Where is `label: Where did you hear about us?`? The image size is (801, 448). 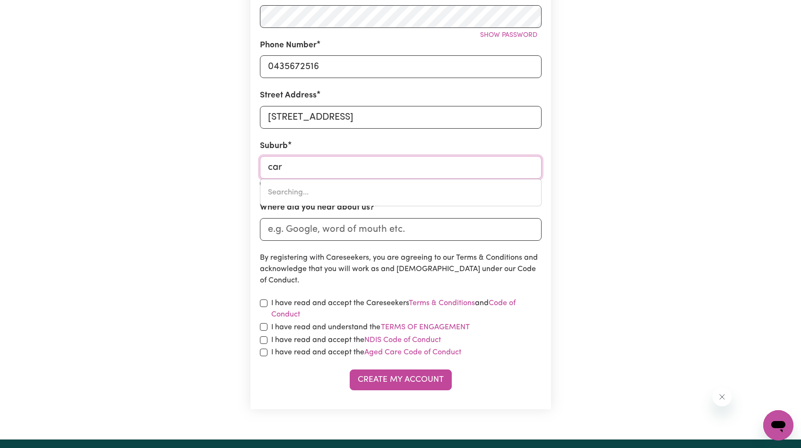 label: Where did you hear about us? is located at coordinates (317, 207).